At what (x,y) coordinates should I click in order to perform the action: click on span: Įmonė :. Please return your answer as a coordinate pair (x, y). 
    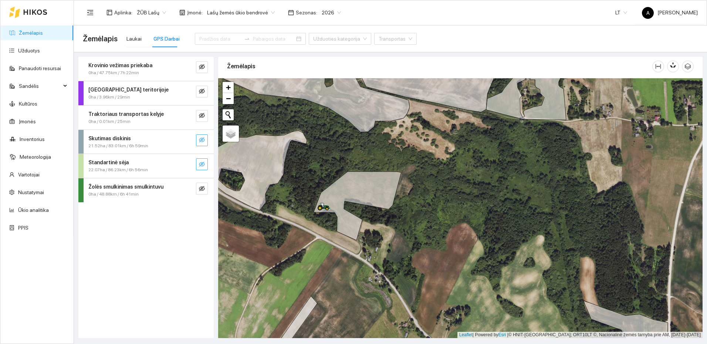
    Looking at the image, I should click on (195, 13).